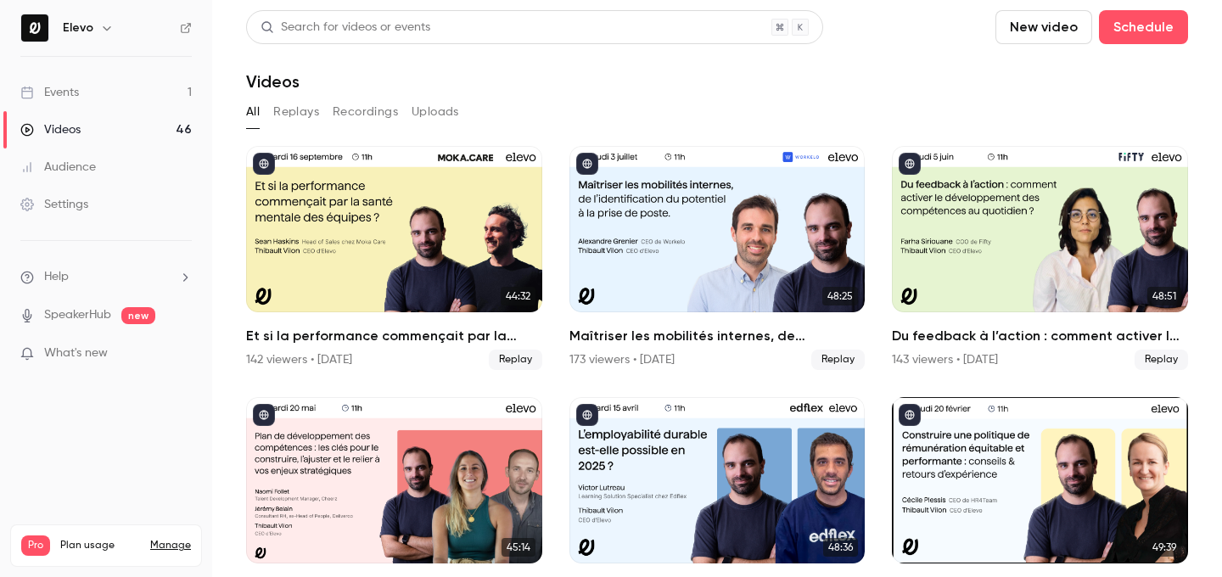 This screenshot has width=1222, height=577. What do you see at coordinates (272, 81) in the screenshot?
I see `h1: Videos` at bounding box center [272, 81].